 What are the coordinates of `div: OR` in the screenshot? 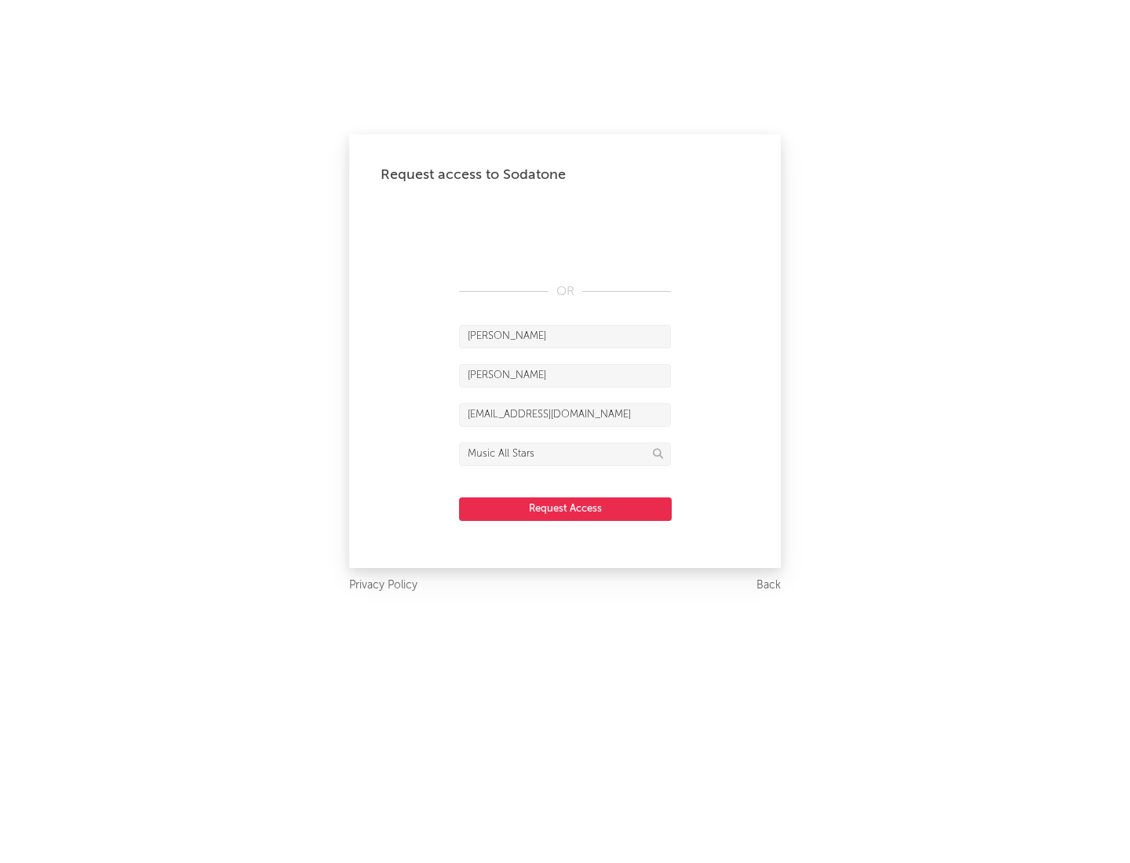 It's located at (565, 292).